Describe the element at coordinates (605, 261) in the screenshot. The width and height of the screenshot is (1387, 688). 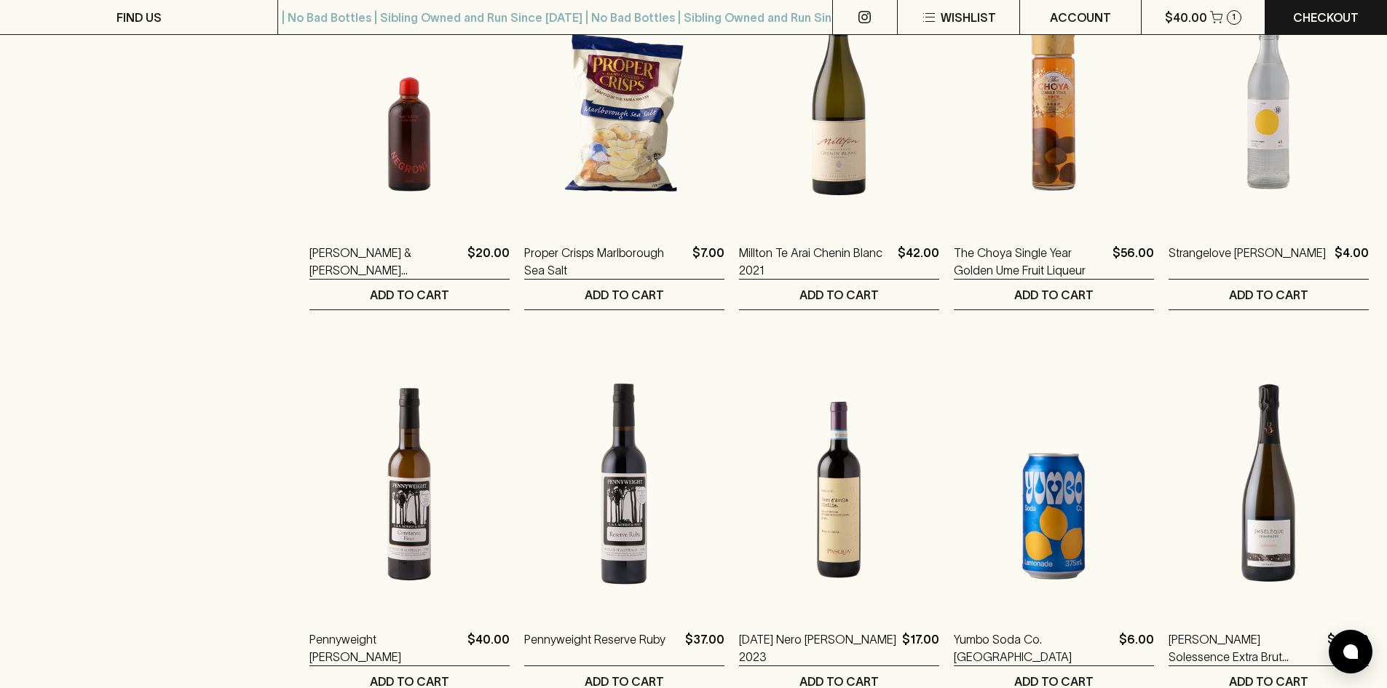
I see `p: Proper Crisps Marlborough Sea Salt` at that location.